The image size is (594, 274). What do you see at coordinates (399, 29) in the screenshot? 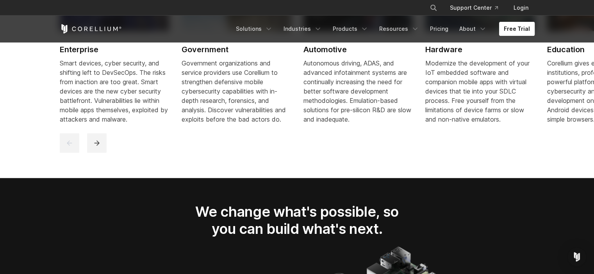
I see `a: Resources` at bounding box center [399, 29].